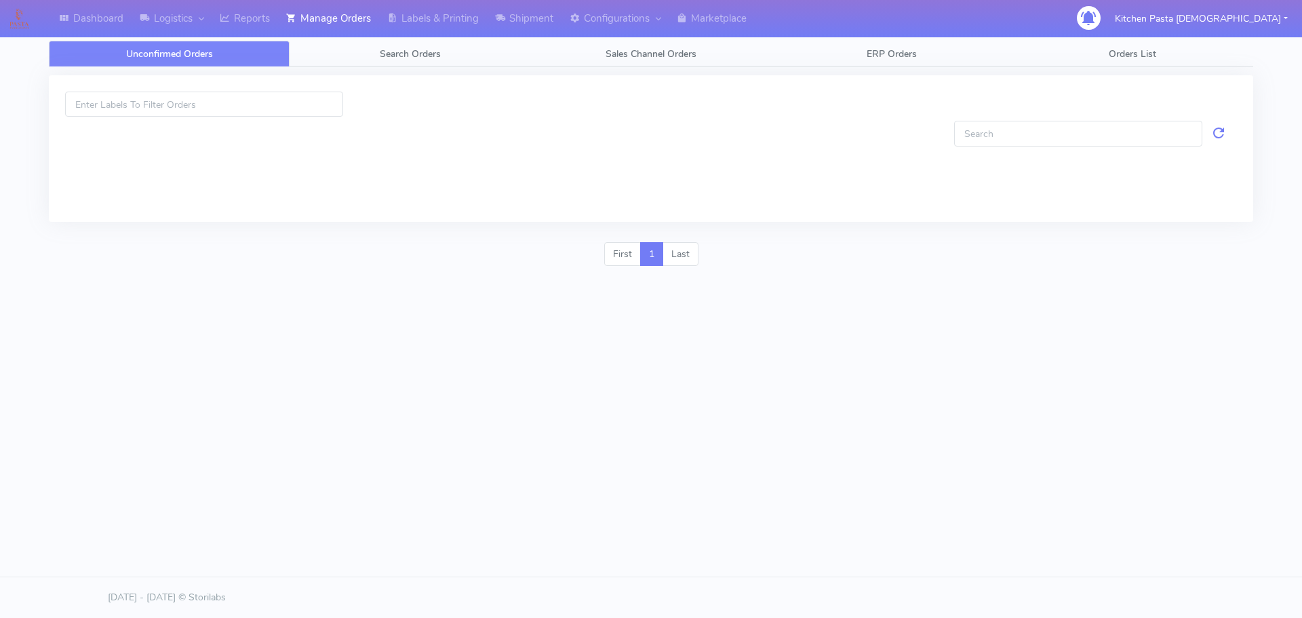 The image size is (1302, 618). I want to click on span: Orders List, so click(1133, 54).